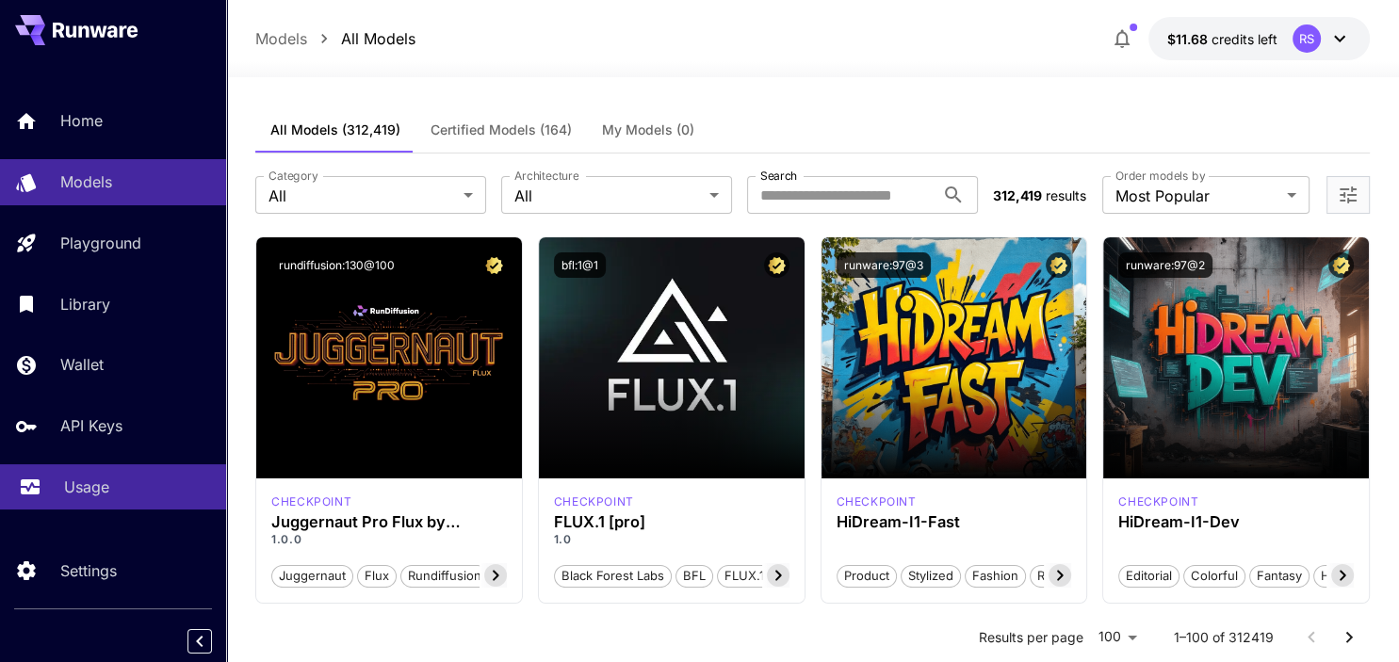 The height and width of the screenshot is (662, 1399). I want to click on div: 100, so click(1118, 637).